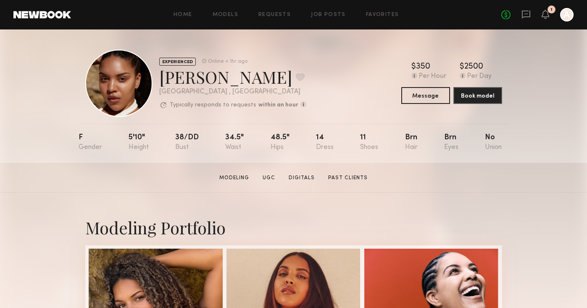 The width and height of the screenshot is (587, 308). I want to click on a: Past Clients, so click(348, 178).